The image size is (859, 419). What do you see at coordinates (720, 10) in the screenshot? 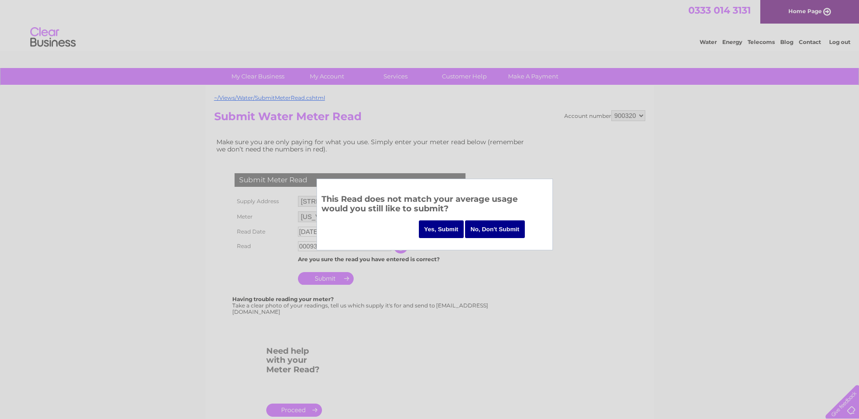
I see `span: 0333 014 3131` at bounding box center [720, 10].